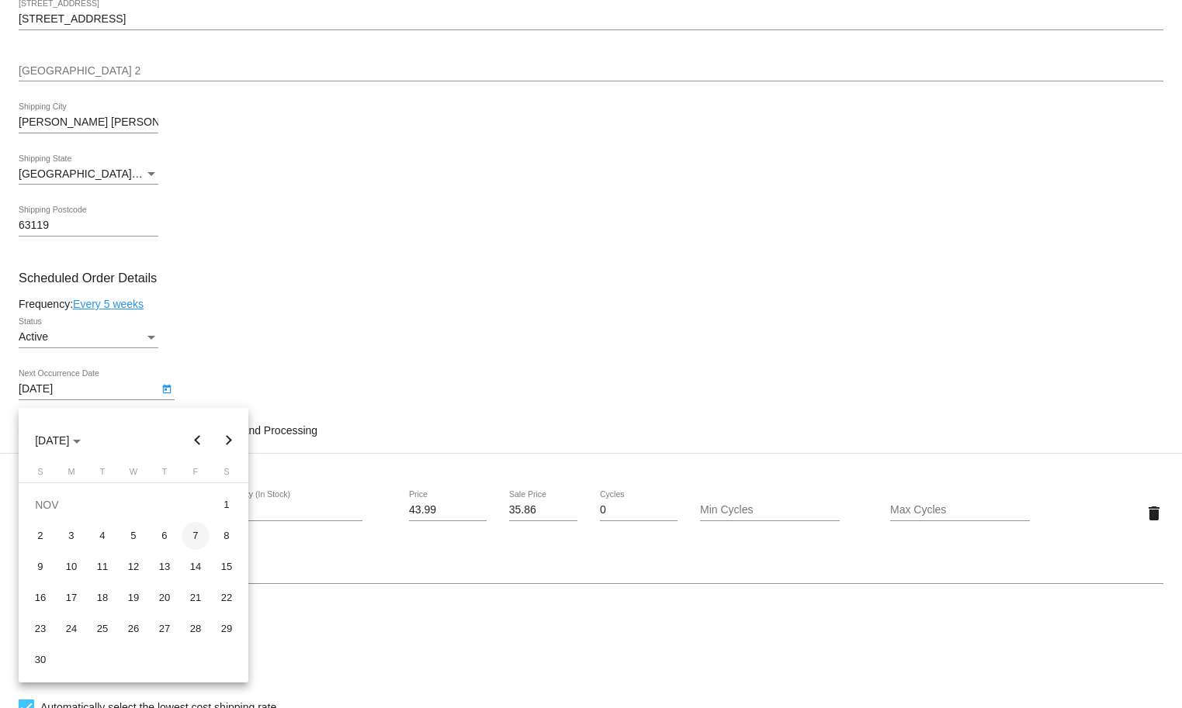 This screenshot has height=708, width=1182. I want to click on td: NOV, so click(118, 505).